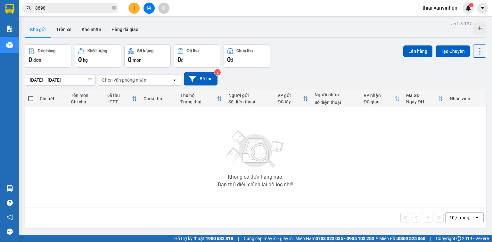 The width and height of the screenshot is (492, 242). What do you see at coordinates (459, 218) in the screenshot?
I see `div: 10 / trang` at bounding box center [459, 218].